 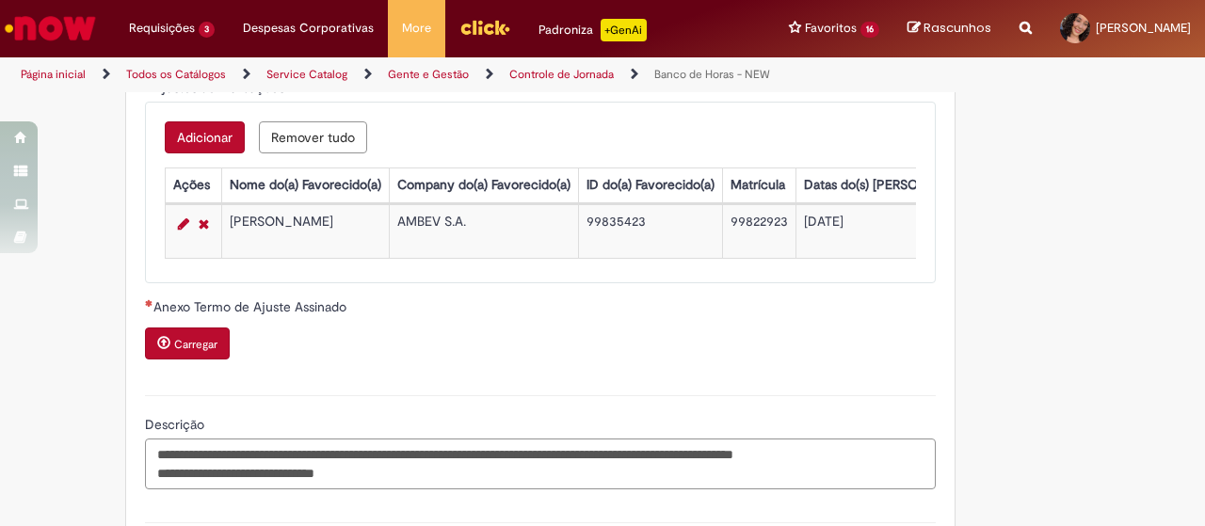 What do you see at coordinates (485, 27) in the screenshot?
I see `img: click_logo_yellow_360x200.png` at bounding box center [485, 27].